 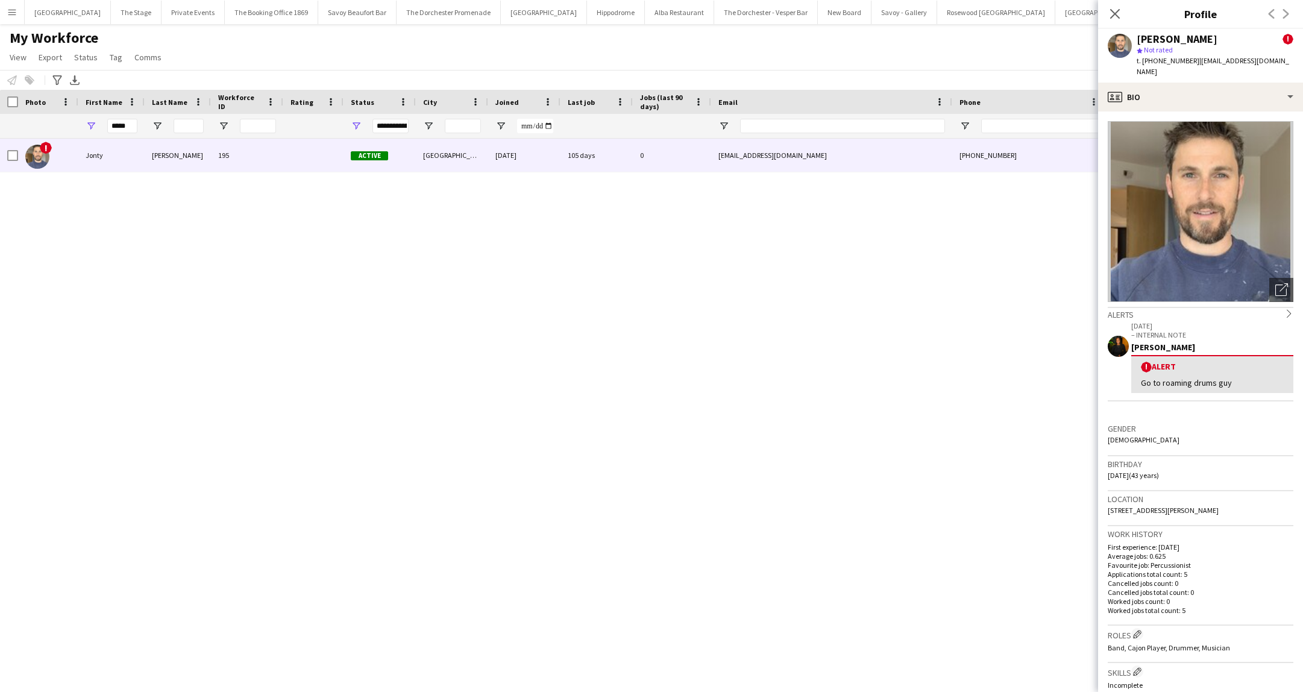 What do you see at coordinates (1158, 49) in the screenshot?
I see `span: Not rated` at bounding box center [1158, 49].